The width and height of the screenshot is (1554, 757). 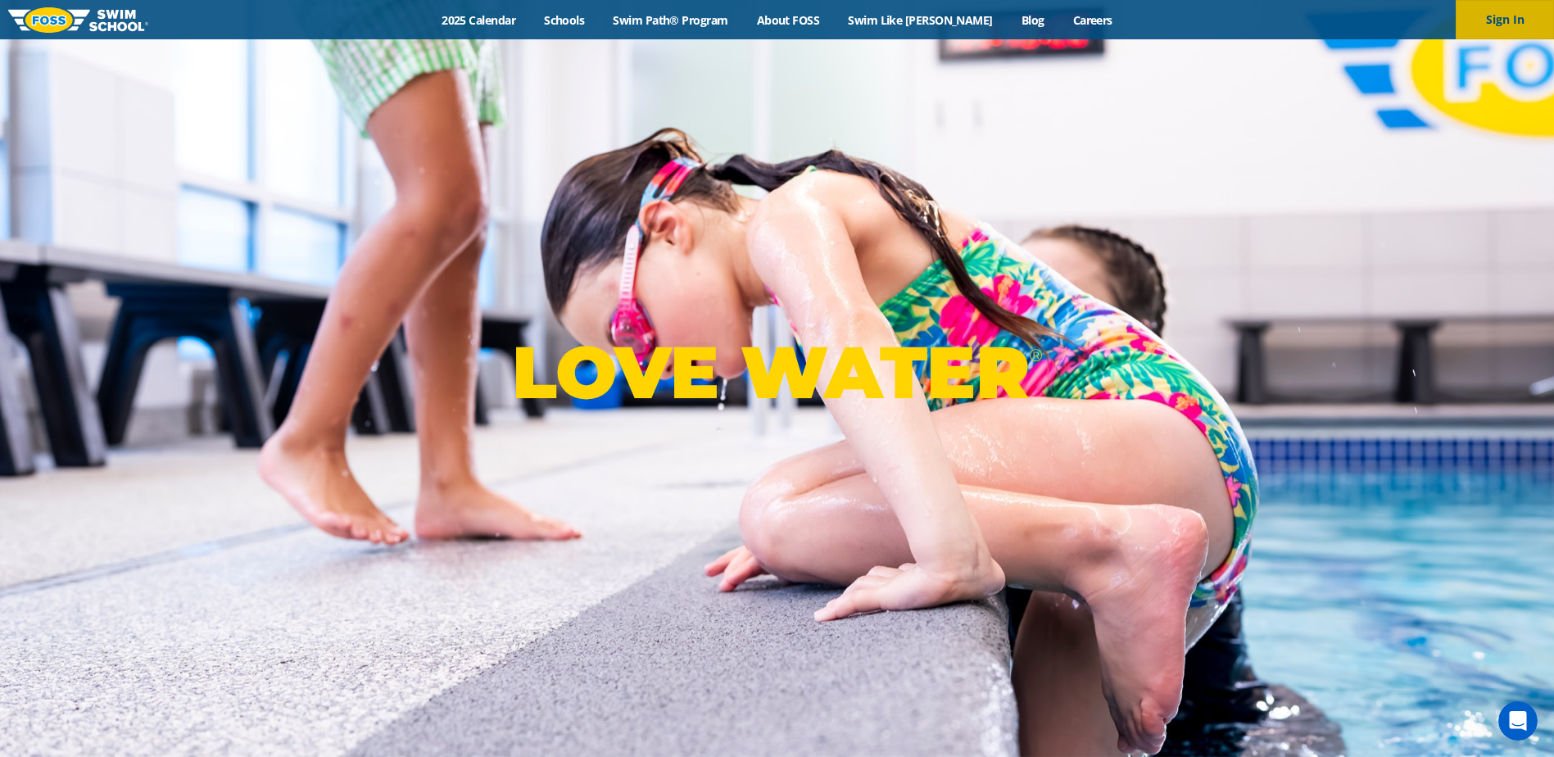 What do you see at coordinates (478, 20) in the screenshot?
I see `a: 2025 Calendar` at bounding box center [478, 20].